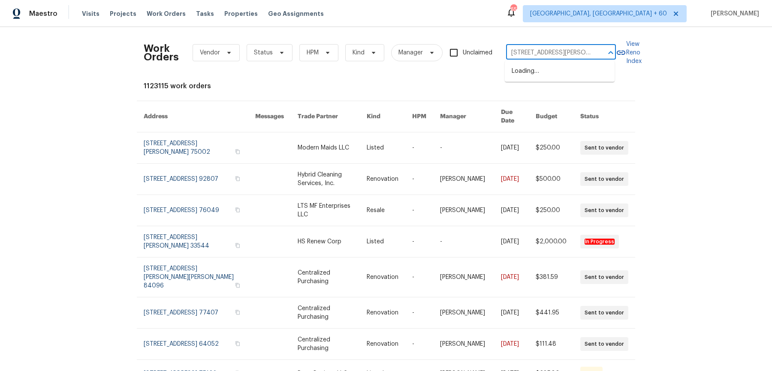 The width and height of the screenshot is (772, 371). Describe the element at coordinates (325, 211) in the screenshot. I see `td: LTS MF Enterprises LLC` at that location.